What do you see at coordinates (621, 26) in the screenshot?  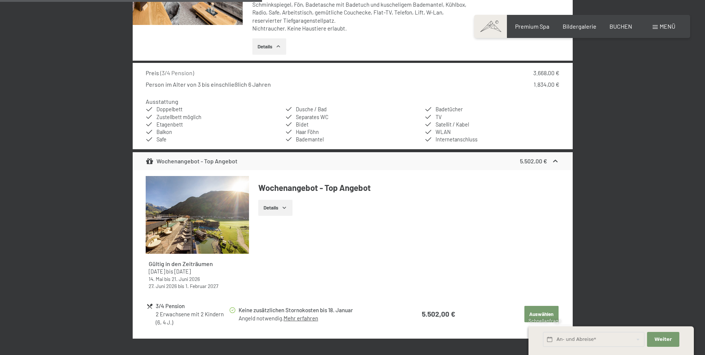 I see `span: BUCHEN` at bounding box center [621, 26].